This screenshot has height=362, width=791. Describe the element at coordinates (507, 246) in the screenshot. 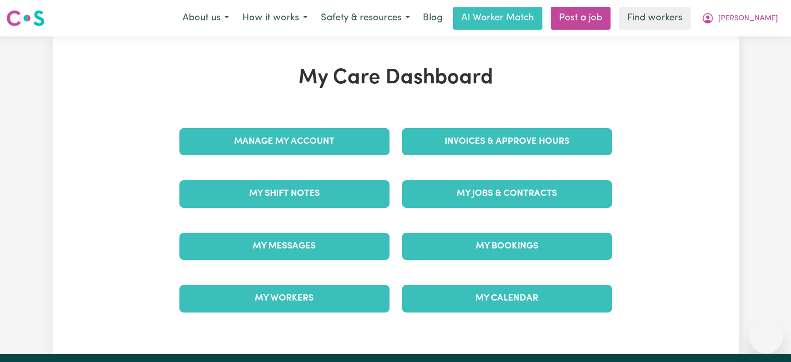

I see `a: My Bookings` at that location.